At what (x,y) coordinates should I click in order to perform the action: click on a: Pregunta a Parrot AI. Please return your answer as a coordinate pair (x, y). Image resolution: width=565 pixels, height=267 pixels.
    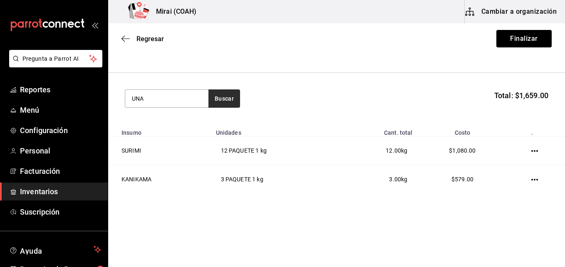
    Looking at the image, I should click on (54, 65).